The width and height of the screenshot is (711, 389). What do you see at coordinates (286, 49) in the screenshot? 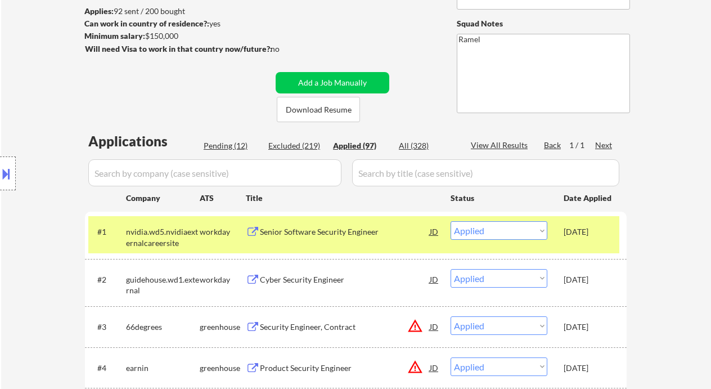
I see `div: no` at bounding box center [286, 49].